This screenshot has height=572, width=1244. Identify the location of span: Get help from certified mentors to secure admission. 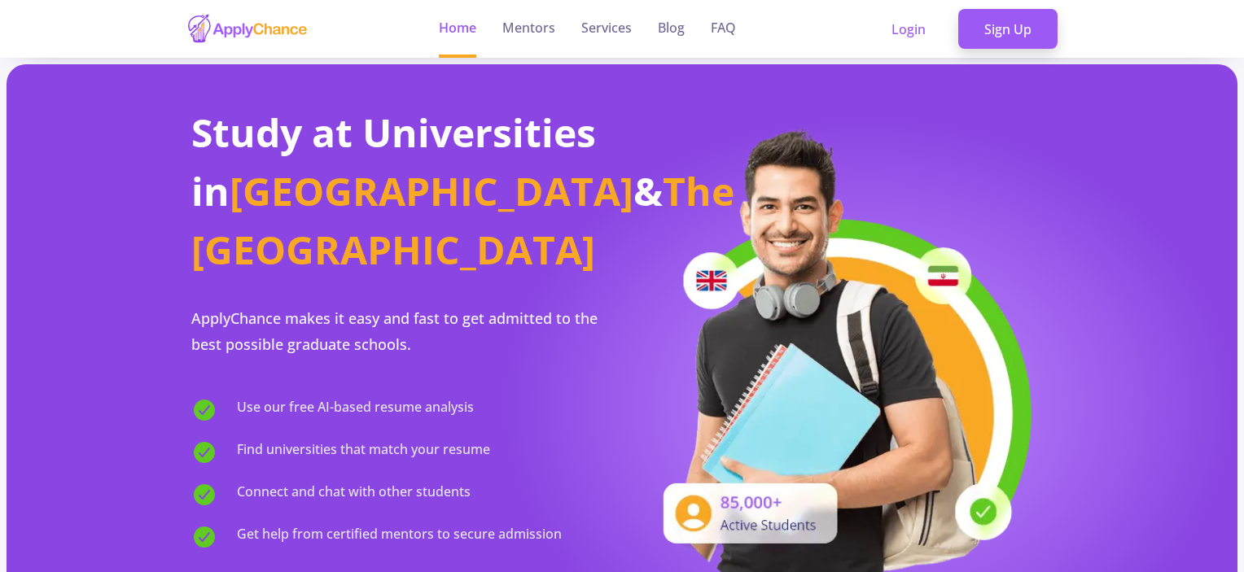
(399, 537).